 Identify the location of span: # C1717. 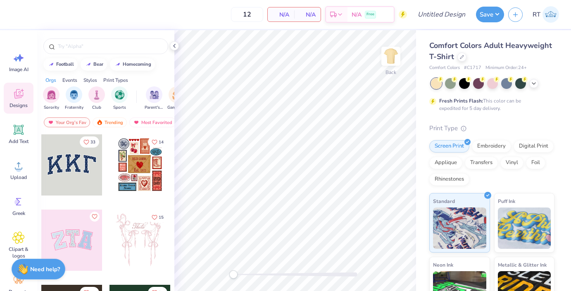
(473, 68).